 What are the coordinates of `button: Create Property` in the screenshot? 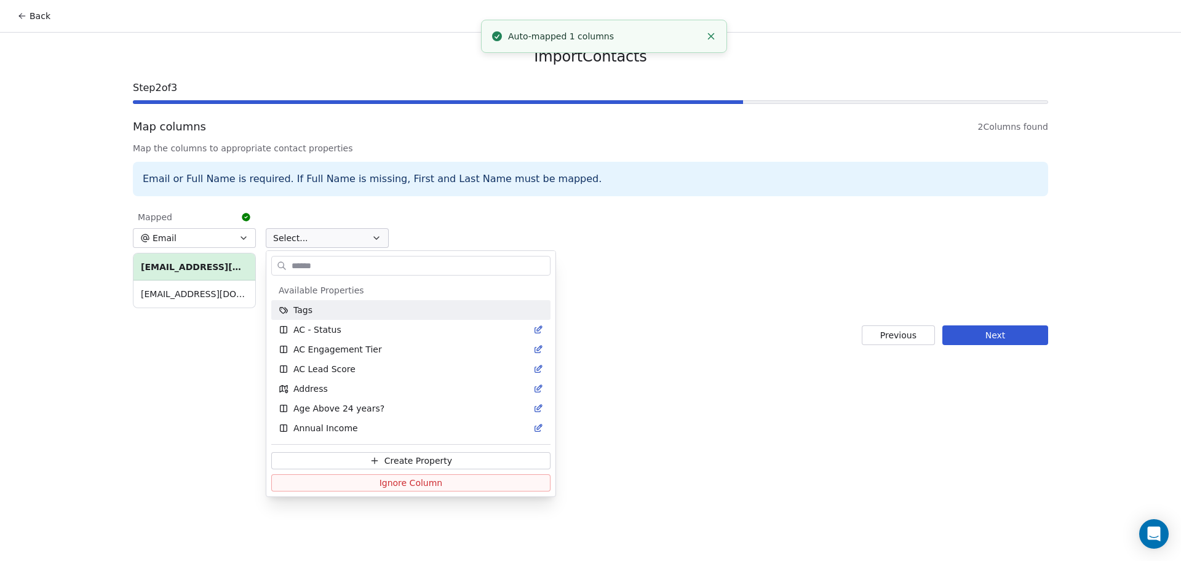 It's located at (411, 461).